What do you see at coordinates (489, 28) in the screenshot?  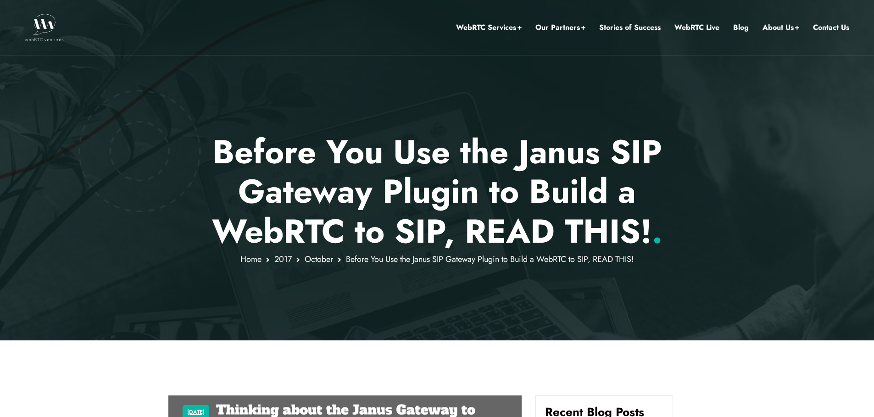 I see `a: WebRTC Services` at bounding box center [489, 28].